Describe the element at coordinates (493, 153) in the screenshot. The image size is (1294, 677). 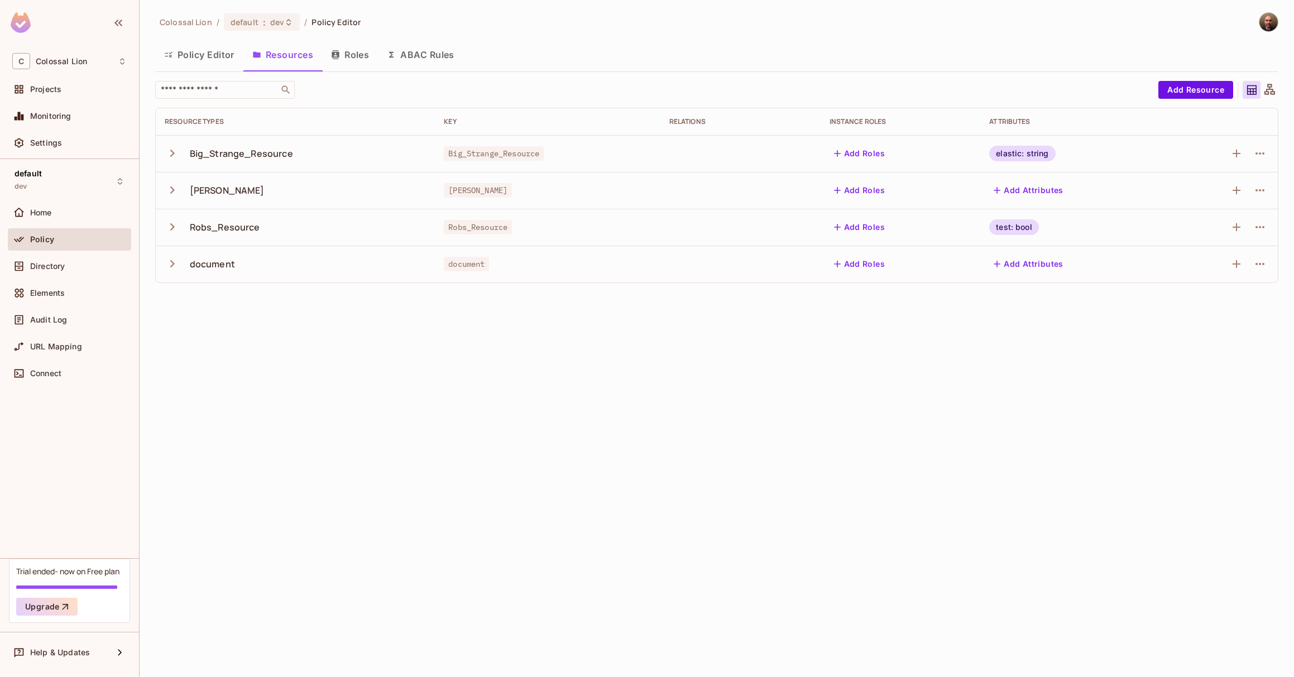
I see `span: Big_Strange_Resource` at that location.